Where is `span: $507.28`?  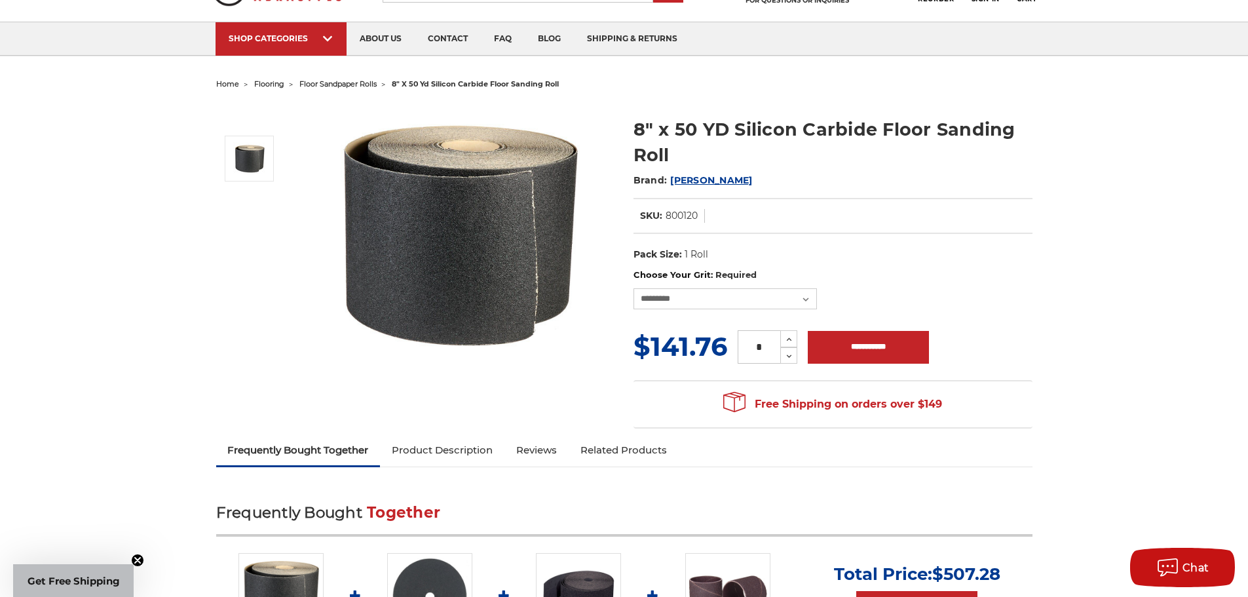 span: $507.28 is located at coordinates (966, 574).